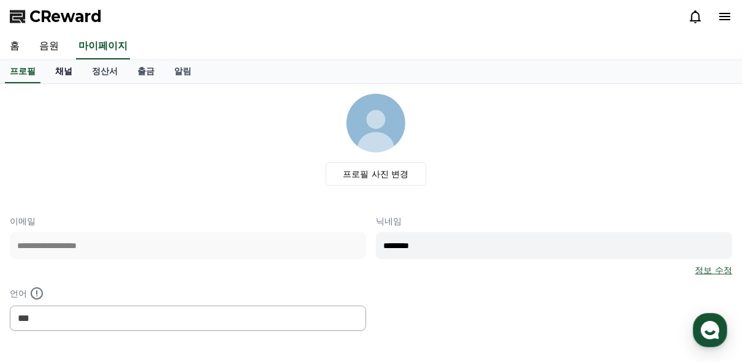  Describe the element at coordinates (376, 123) in the screenshot. I see `img: profile_image` at that location.